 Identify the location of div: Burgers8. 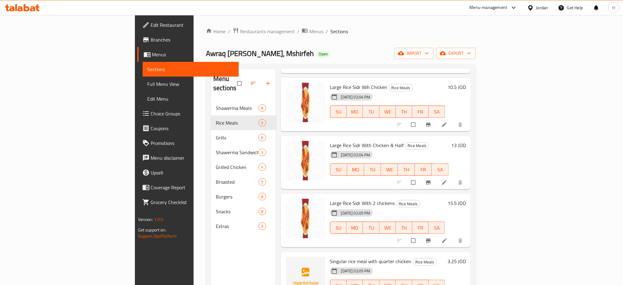
(244, 196).